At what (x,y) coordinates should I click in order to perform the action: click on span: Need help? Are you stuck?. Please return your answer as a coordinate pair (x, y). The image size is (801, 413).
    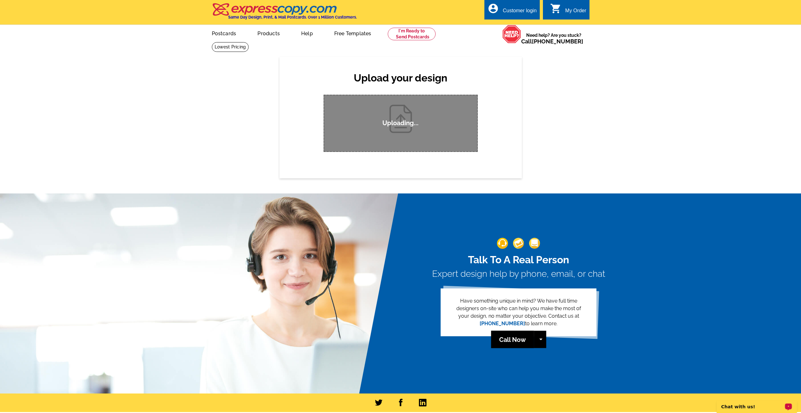
    Looking at the image, I should click on (554, 38).